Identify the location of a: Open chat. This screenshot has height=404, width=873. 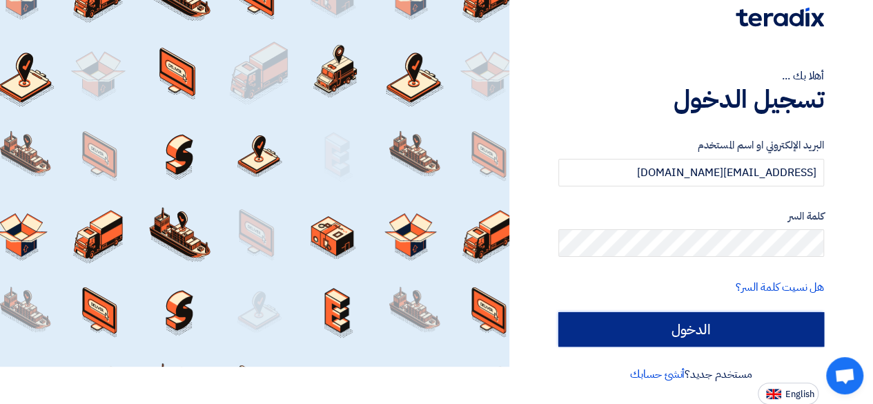
(845, 375).